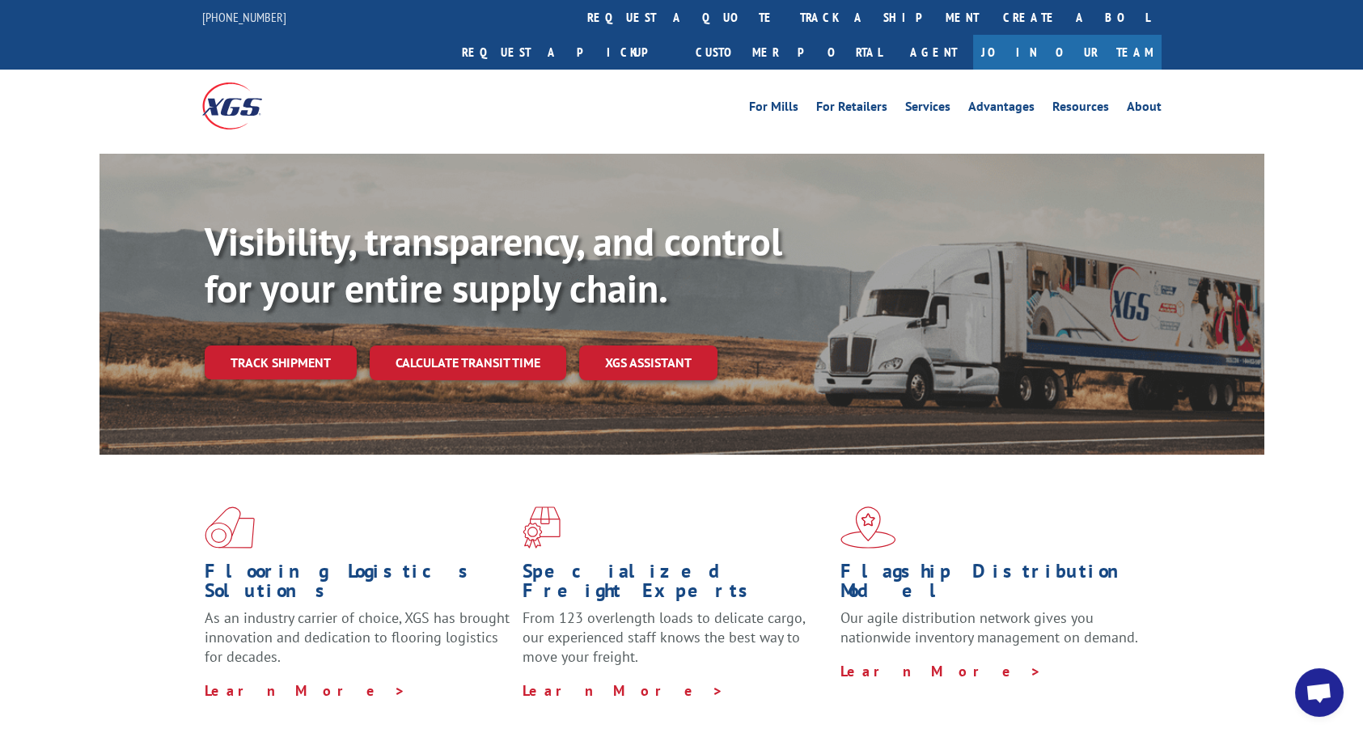 The image size is (1363, 733). I want to click on a: Join Our Team, so click(1067, 52).